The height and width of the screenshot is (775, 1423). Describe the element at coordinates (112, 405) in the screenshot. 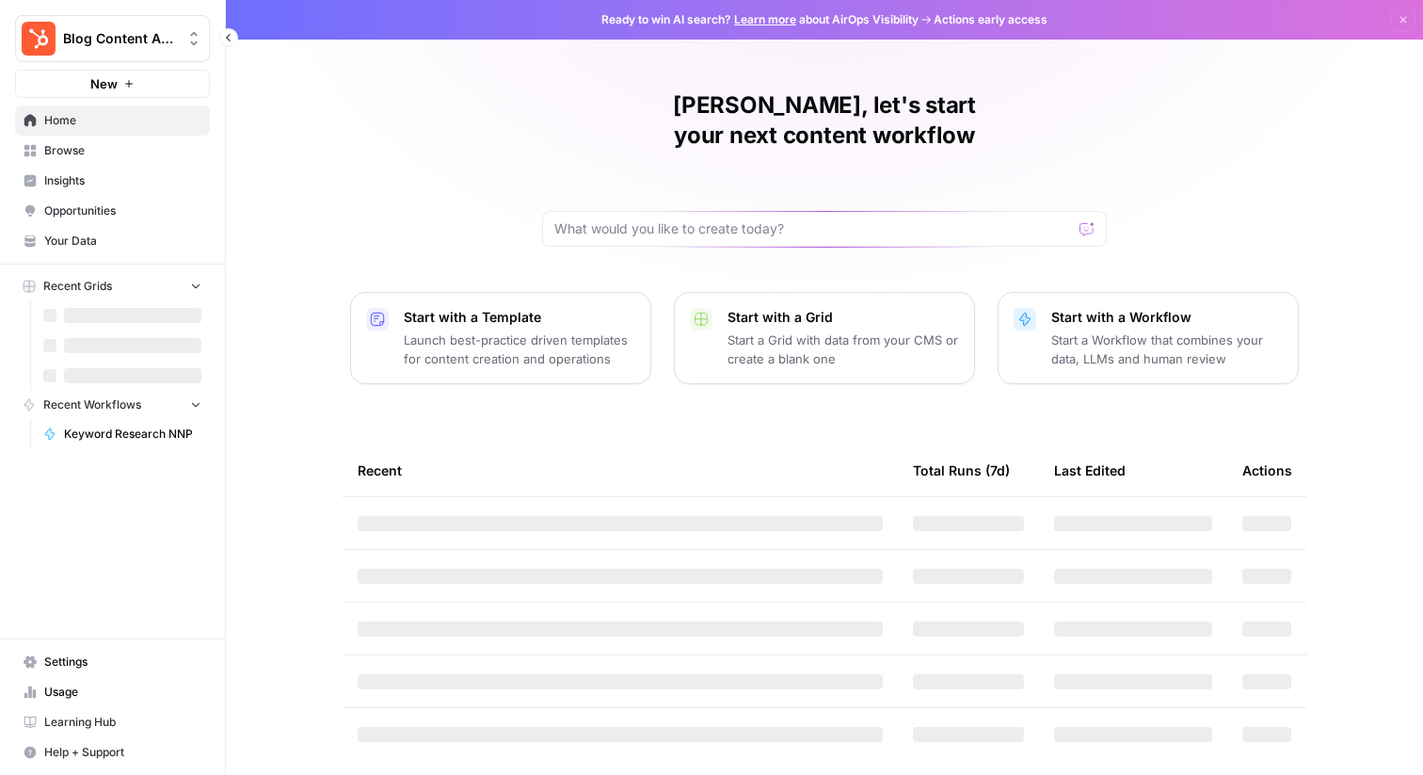

I see `button: Recent Workflows` at that location.